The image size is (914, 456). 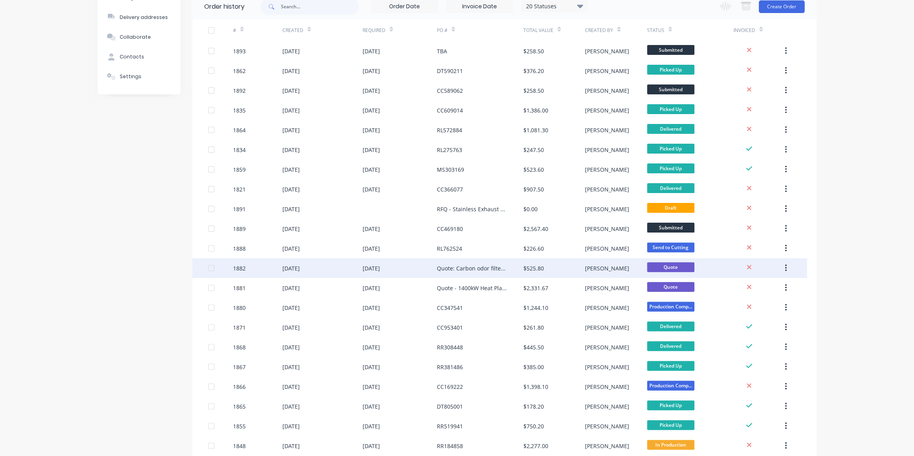 What do you see at coordinates (450, 229) in the screenshot?
I see `div: CC469180` at bounding box center [450, 229].